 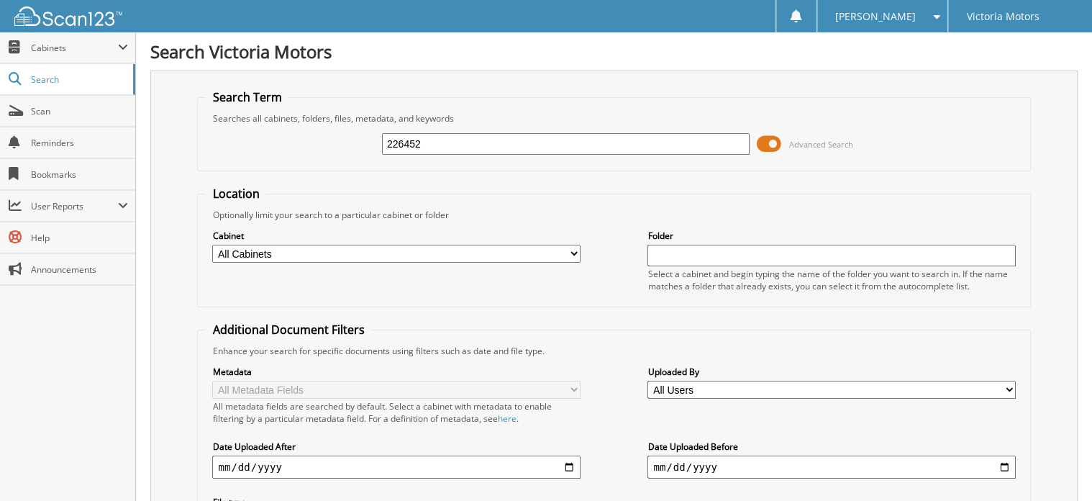 I want to click on input: start, so click(x=396, y=467).